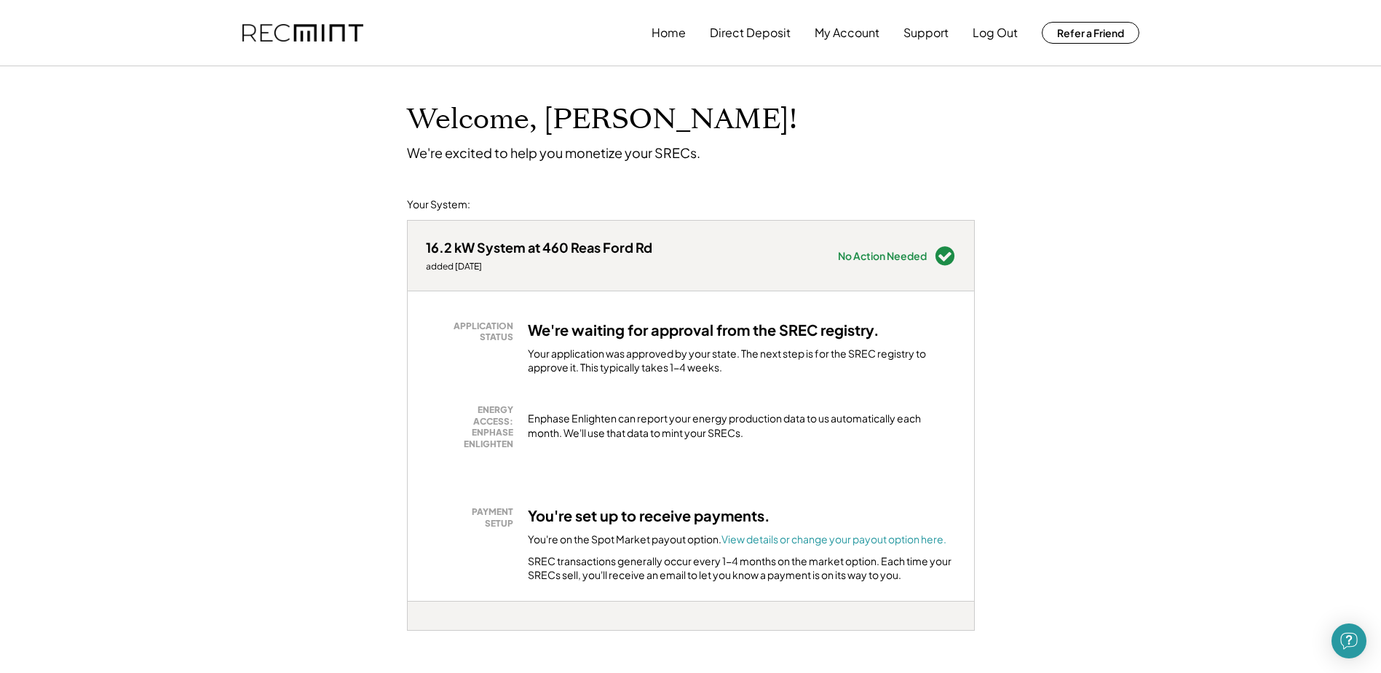 The width and height of the screenshot is (1381, 673). What do you see at coordinates (1091, 33) in the screenshot?
I see `button: Refer a Friend` at bounding box center [1091, 33].